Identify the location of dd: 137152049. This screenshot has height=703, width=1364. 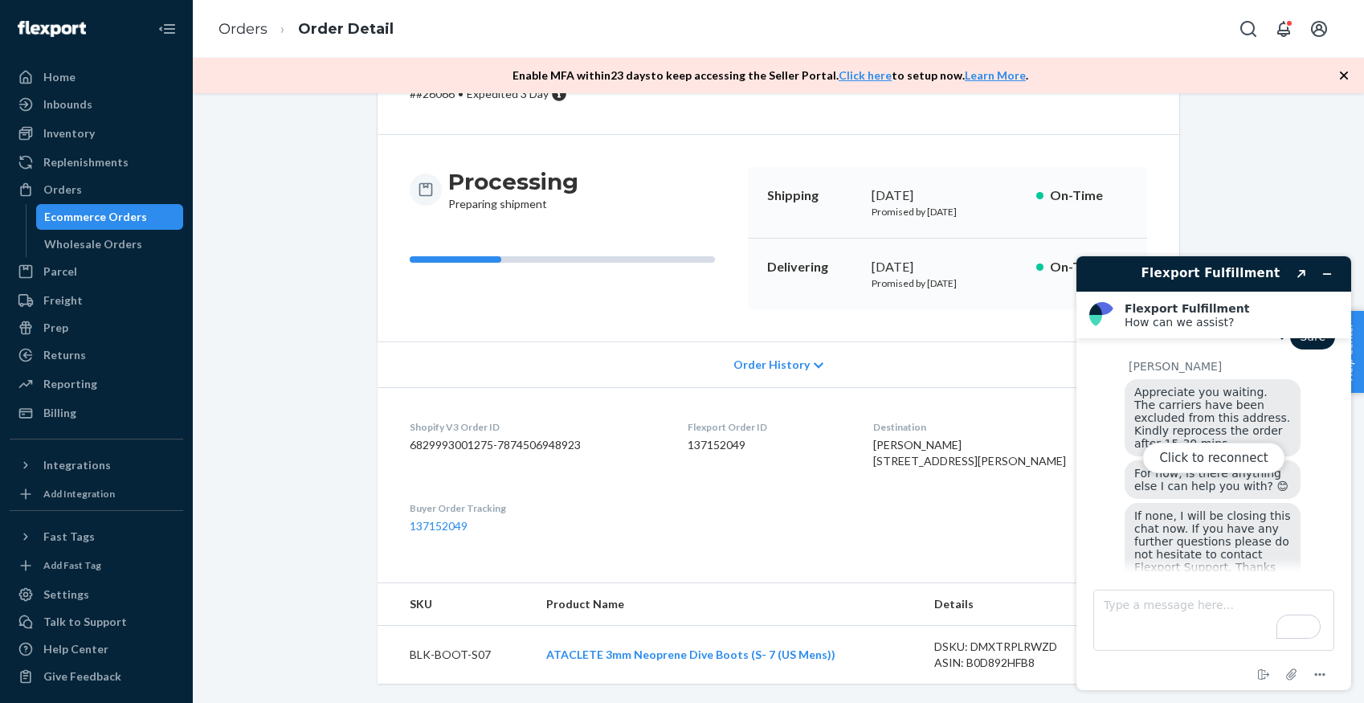
(768, 445).